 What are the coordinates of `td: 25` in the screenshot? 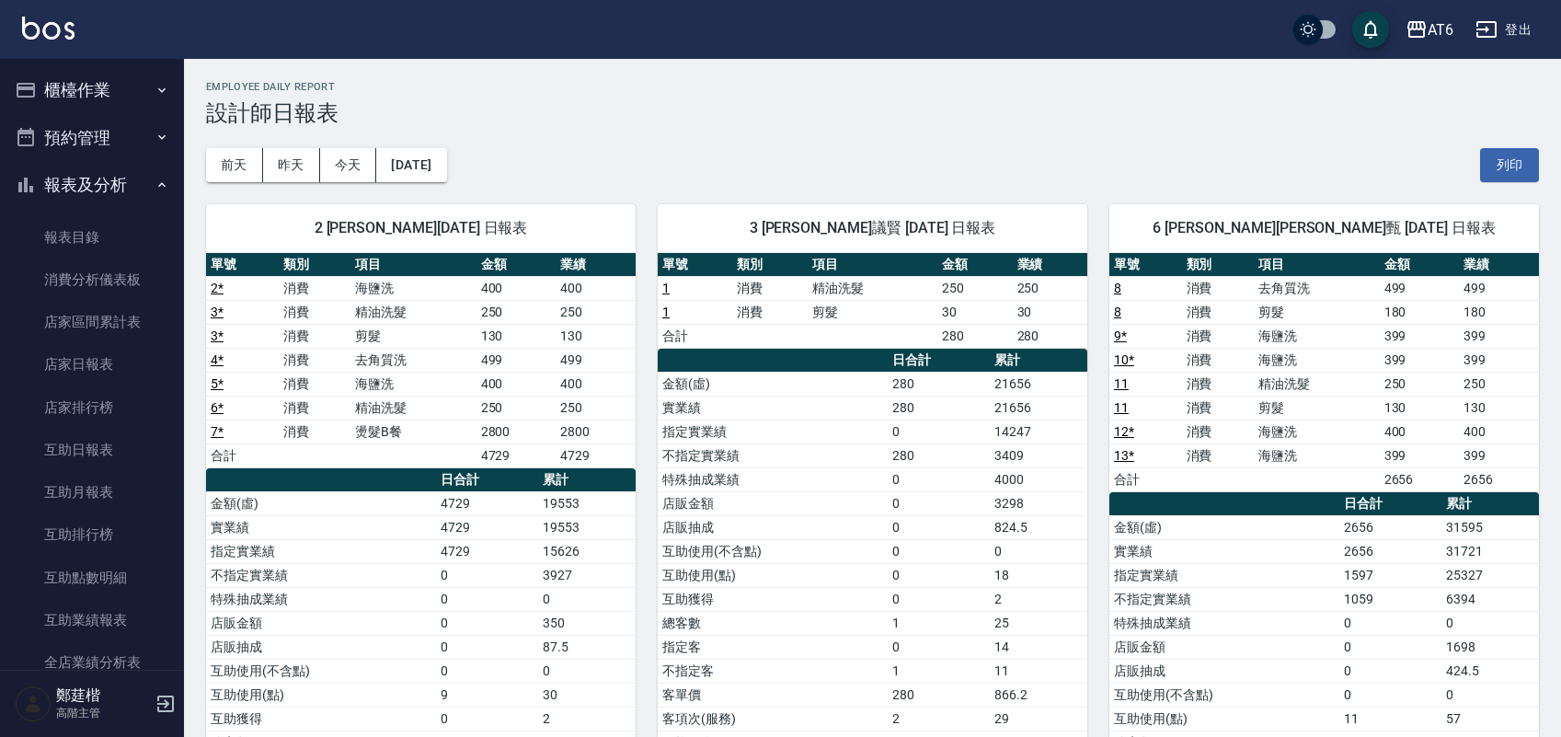 It's located at (1039, 623).